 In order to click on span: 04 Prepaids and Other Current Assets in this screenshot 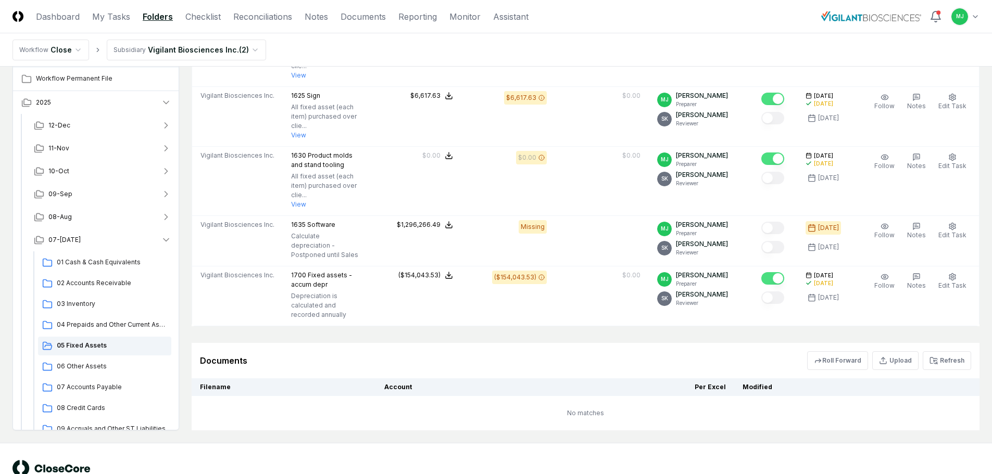, I will do `click(112, 325)`.